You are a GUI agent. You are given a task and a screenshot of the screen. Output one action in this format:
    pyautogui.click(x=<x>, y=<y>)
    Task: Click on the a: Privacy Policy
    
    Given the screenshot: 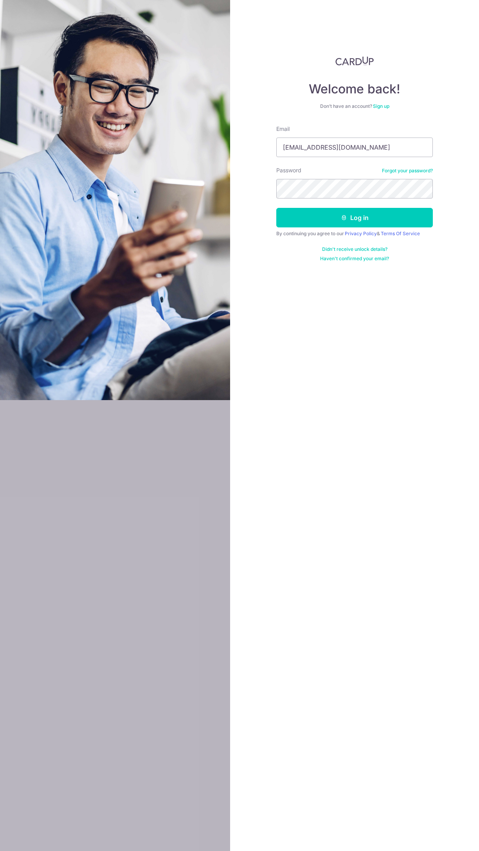 What is the action you would take?
    pyautogui.click(x=360, y=233)
    